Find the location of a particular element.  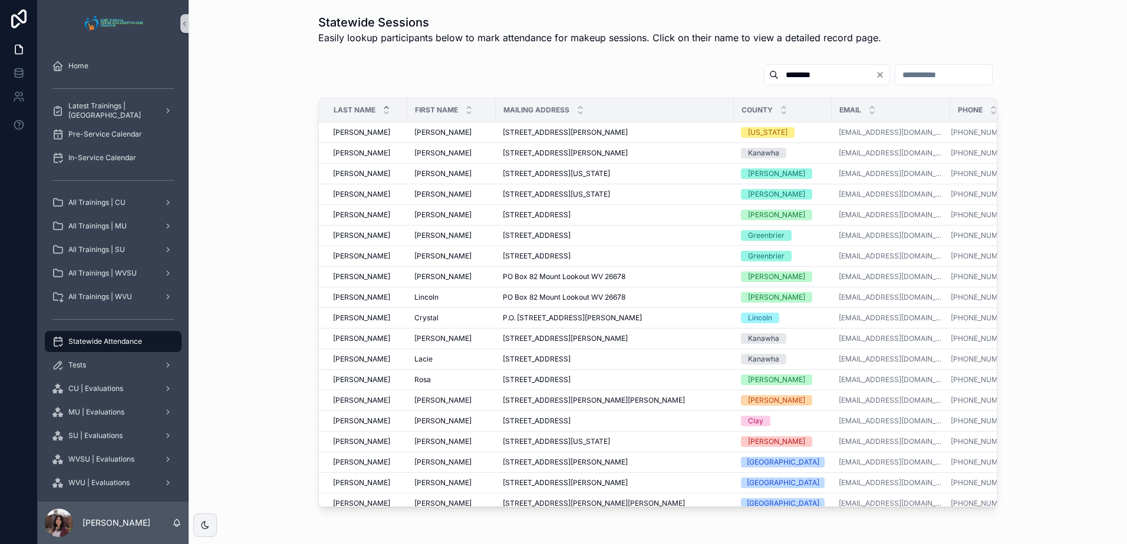

div: scrollable content is located at coordinates (113, 275).